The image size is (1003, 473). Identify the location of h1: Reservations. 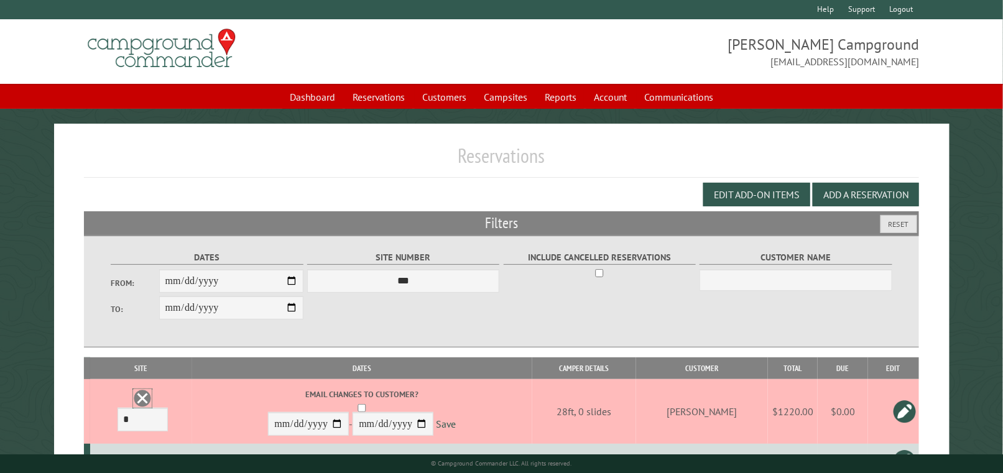
(501, 160).